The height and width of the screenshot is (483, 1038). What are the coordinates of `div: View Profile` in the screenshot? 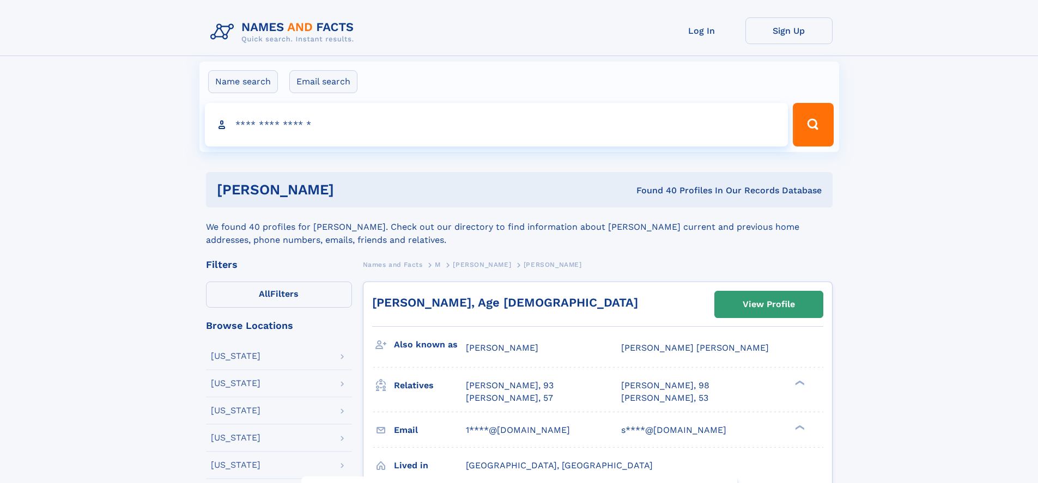 It's located at (769, 305).